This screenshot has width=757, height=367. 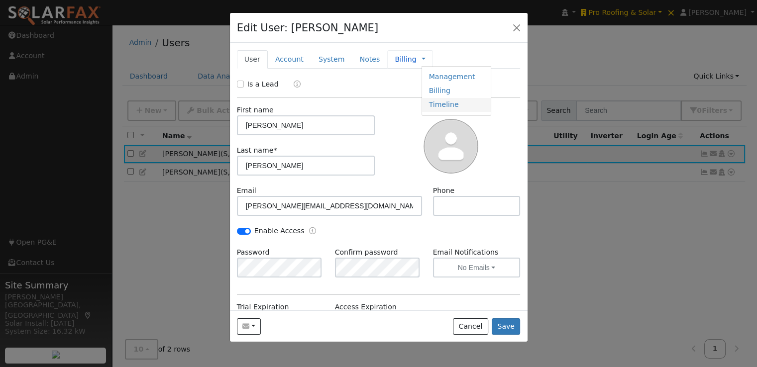 I want to click on label: Is a Lead, so click(x=263, y=84).